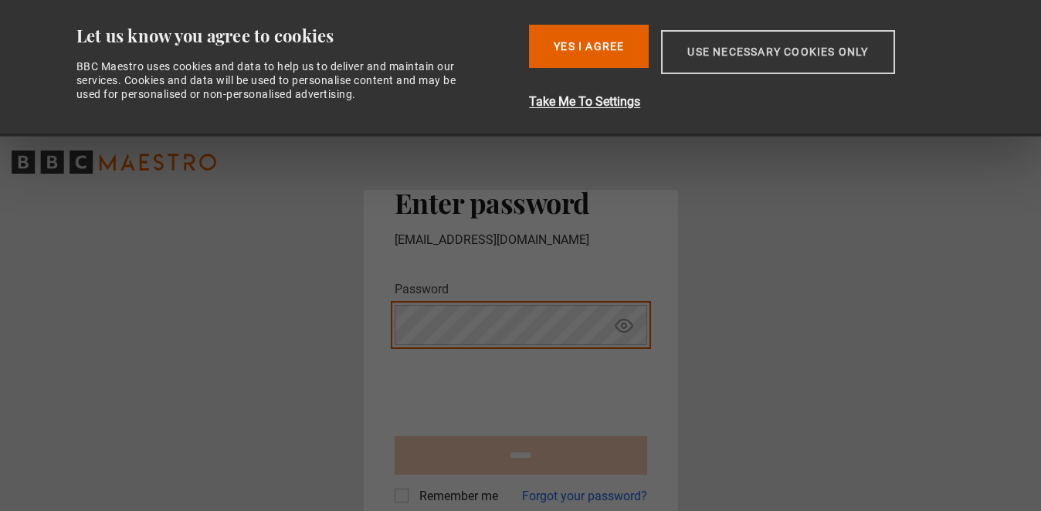 This screenshot has height=511, width=1041. Describe the element at coordinates (114, 162) in the screenshot. I see `svg: BBC Maestro` at that location.